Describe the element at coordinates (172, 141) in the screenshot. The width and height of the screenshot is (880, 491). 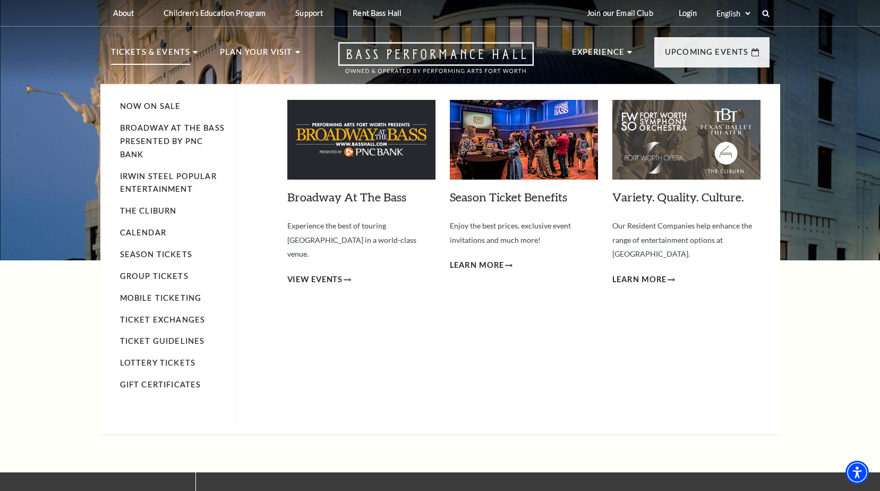
I see `a: Broadway At The Bass presented by PNC Bank` at that location.